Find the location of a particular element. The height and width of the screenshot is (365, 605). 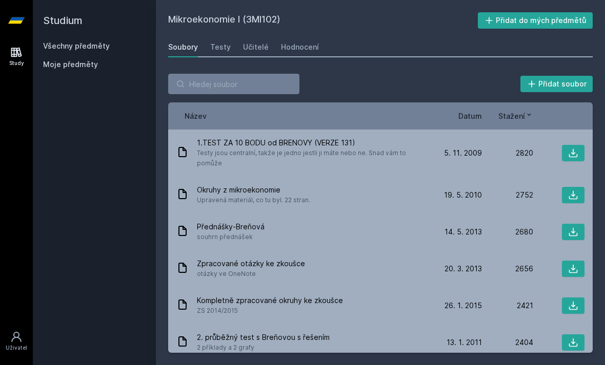

span: 20. 3. 2013 is located at coordinates (463, 269).